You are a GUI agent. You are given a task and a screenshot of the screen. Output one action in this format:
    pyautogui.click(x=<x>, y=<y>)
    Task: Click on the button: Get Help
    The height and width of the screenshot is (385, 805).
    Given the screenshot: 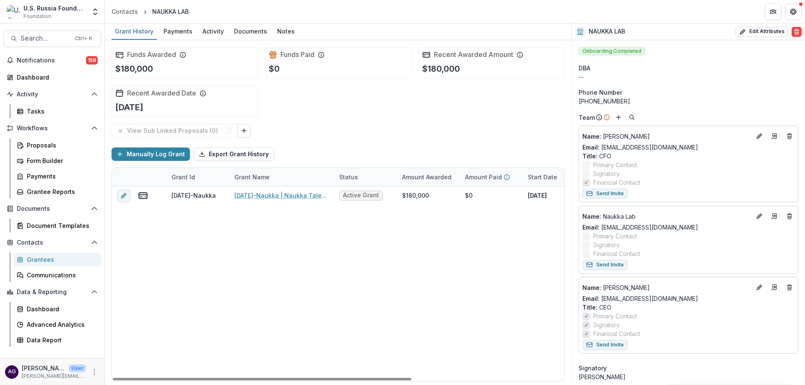 What is the action you would take?
    pyautogui.click(x=793, y=12)
    